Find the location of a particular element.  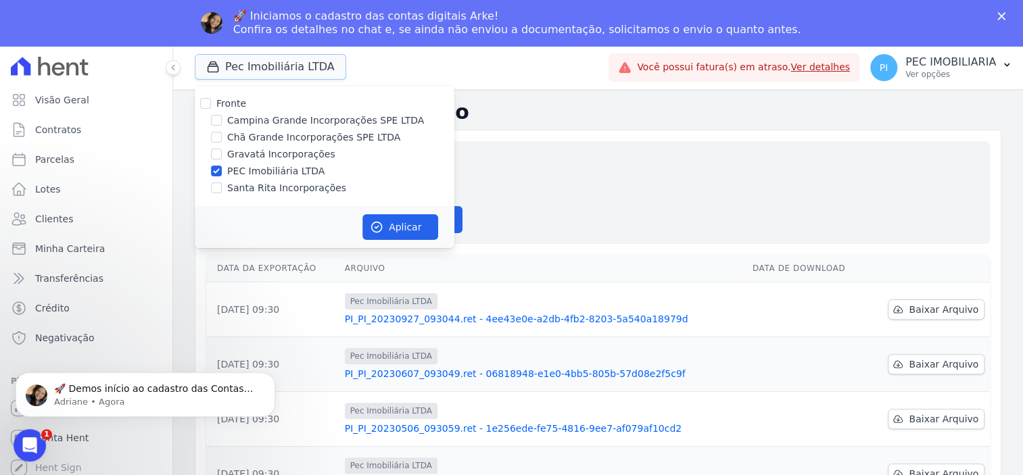

th: Data da Exportação is located at coordinates (272, 268).